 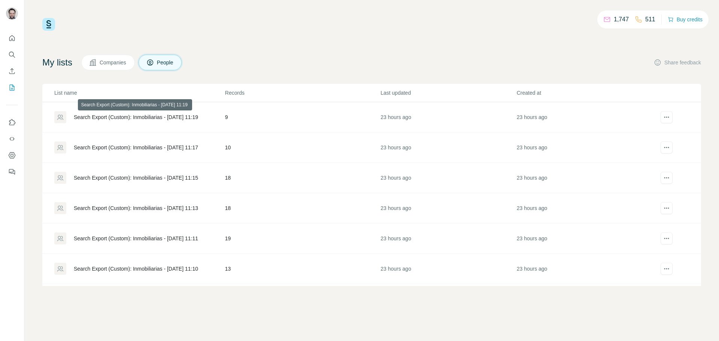 I want to click on td: 19, so click(x=302, y=238).